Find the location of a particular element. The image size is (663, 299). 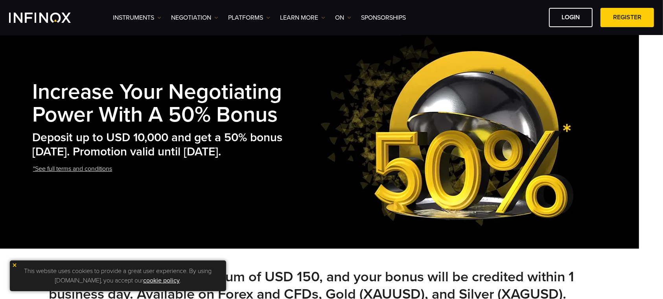

font: NEGOTIATION is located at coordinates (191, 18).